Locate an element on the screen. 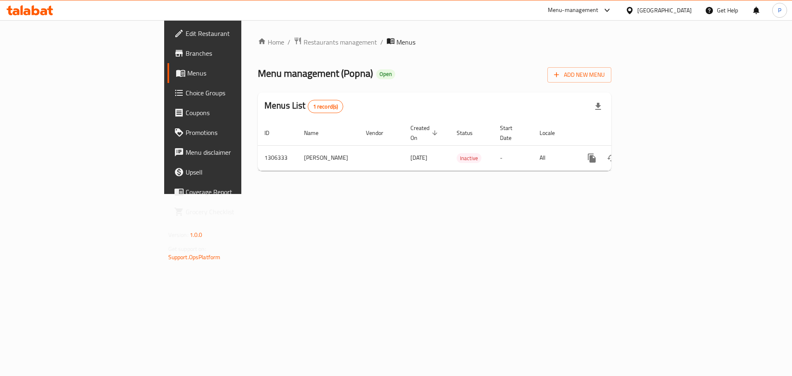 The image size is (792, 376). a: Grocery Checklist is located at coordinates (232, 212).